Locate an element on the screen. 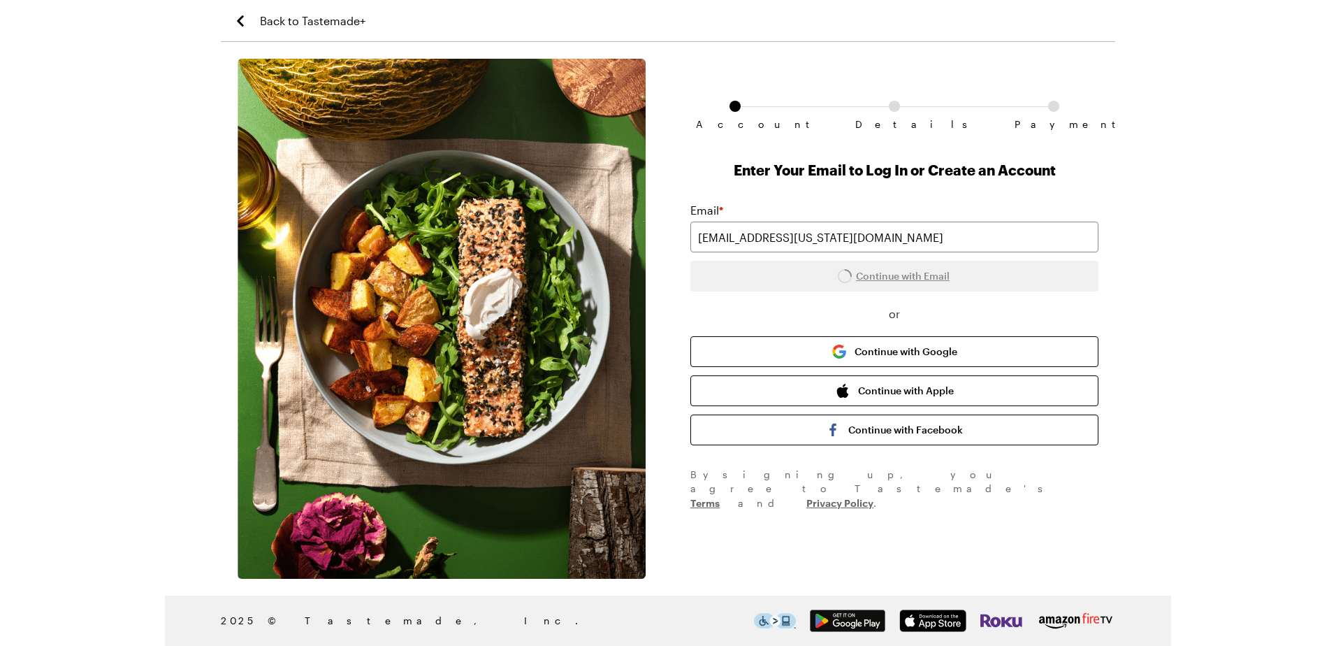 The width and height of the screenshot is (1336, 646). span: Account is located at coordinates (735, 124).